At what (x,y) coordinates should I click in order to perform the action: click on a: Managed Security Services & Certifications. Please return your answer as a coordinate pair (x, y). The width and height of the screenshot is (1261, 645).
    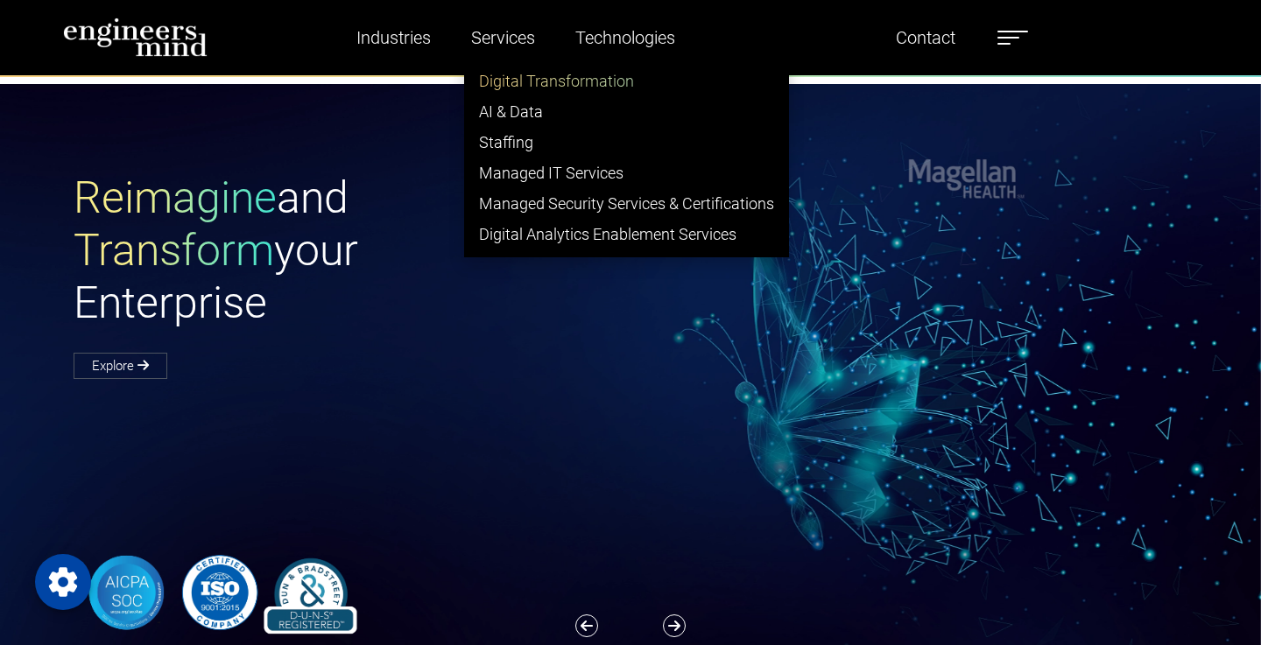
    Looking at the image, I should click on (626, 203).